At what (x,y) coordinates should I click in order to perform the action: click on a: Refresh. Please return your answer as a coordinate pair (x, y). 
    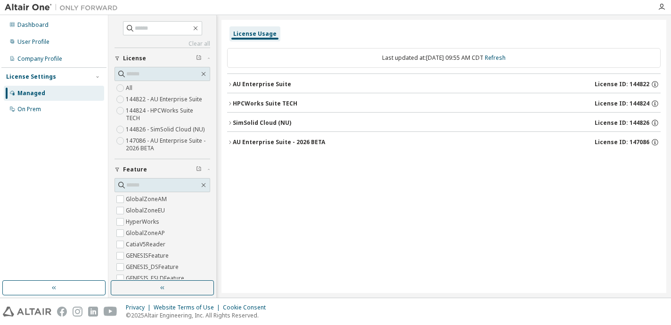
    Looking at the image, I should click on (495, 57).